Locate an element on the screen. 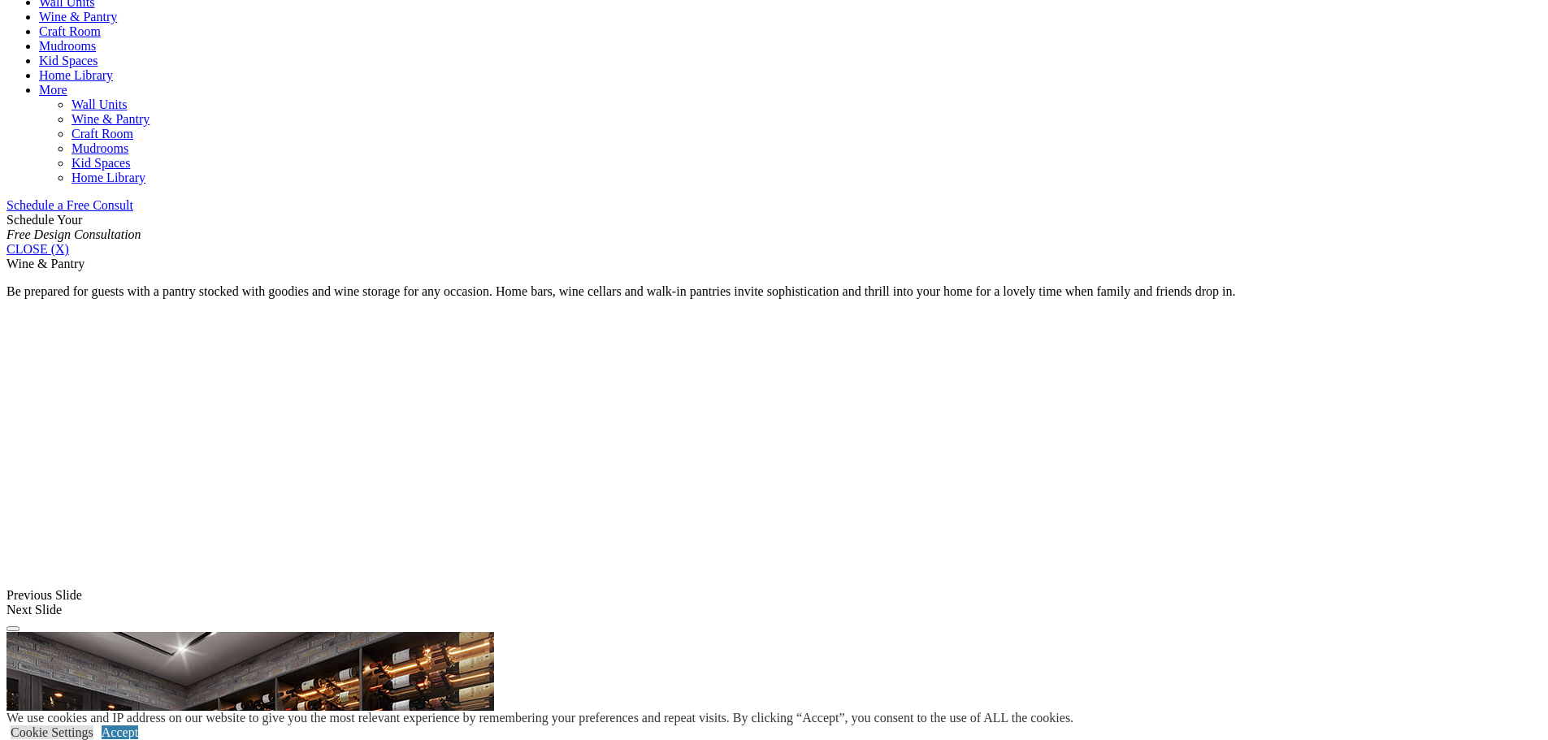 This screenshot has width=1548, height=740. p: Be prepared for guests with a pantry stocked with goodies and wine storage for any occasion. Home... is located at coordinates (774, 292).